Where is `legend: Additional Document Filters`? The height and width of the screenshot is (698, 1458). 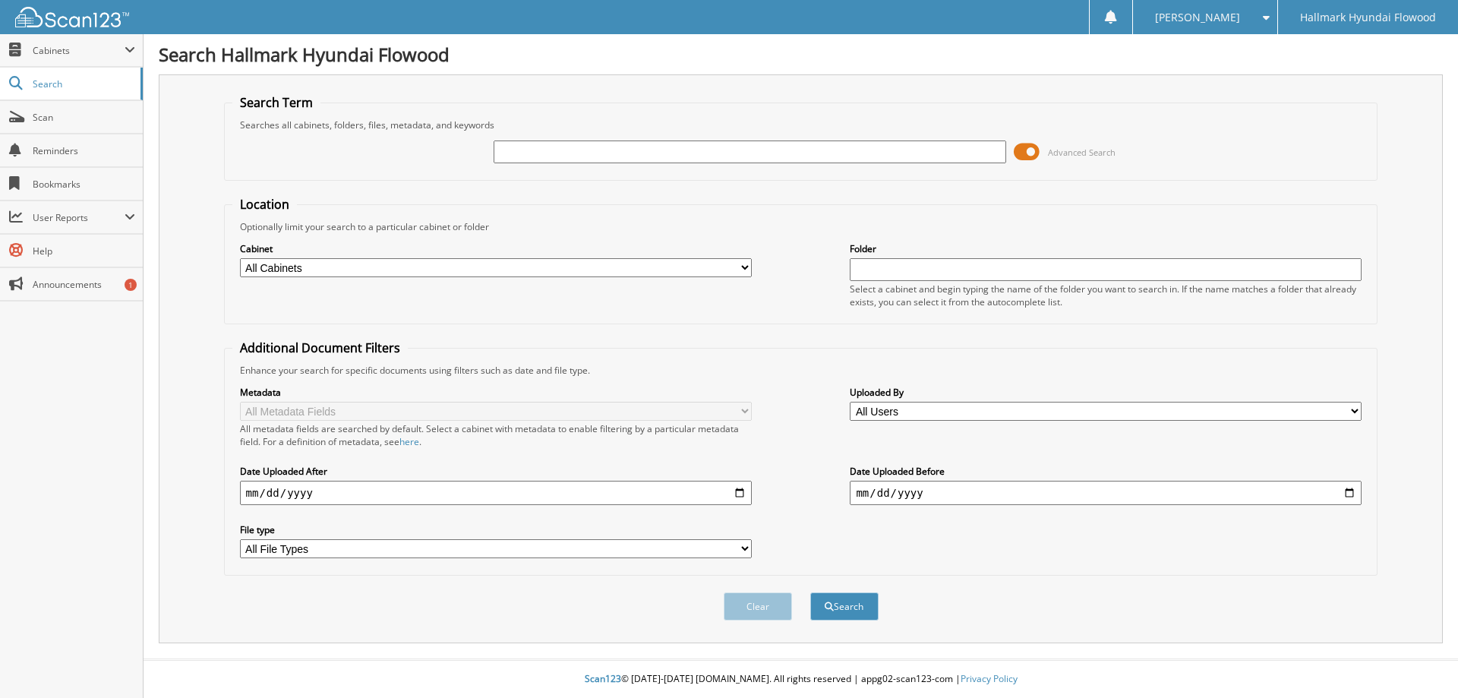
legend: Additional Document Filters is located at coordinates (320, 348).